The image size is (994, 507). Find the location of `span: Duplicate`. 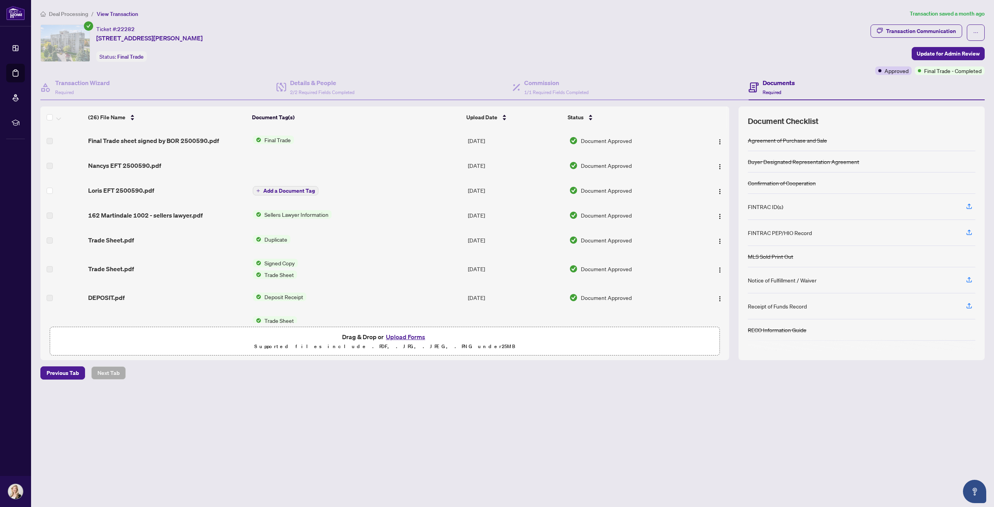

span: Duplicate is located at coordinates (276, 239).